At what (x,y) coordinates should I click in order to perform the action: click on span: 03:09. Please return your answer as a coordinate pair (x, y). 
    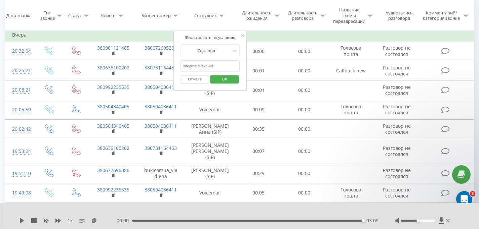
    Looking at the image, I should click on (372, 221).